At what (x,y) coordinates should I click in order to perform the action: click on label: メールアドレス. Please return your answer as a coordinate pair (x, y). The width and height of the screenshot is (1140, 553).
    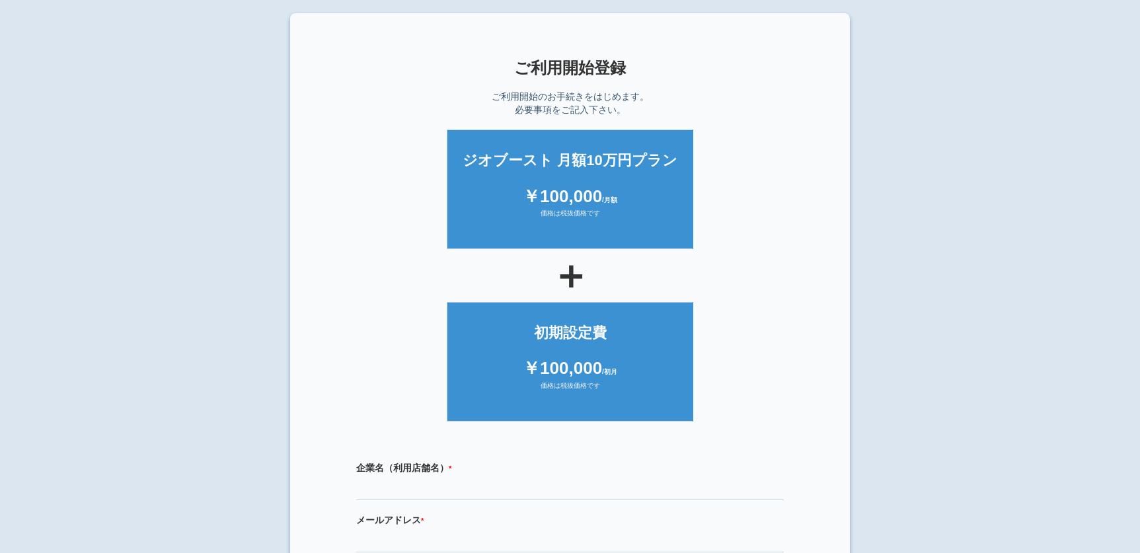
    Looking at the image, I should click on (570, 520).